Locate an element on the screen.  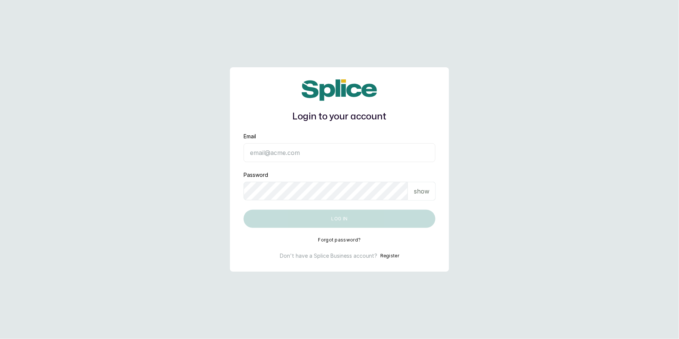
p: show is located at coordinates (421, 191).